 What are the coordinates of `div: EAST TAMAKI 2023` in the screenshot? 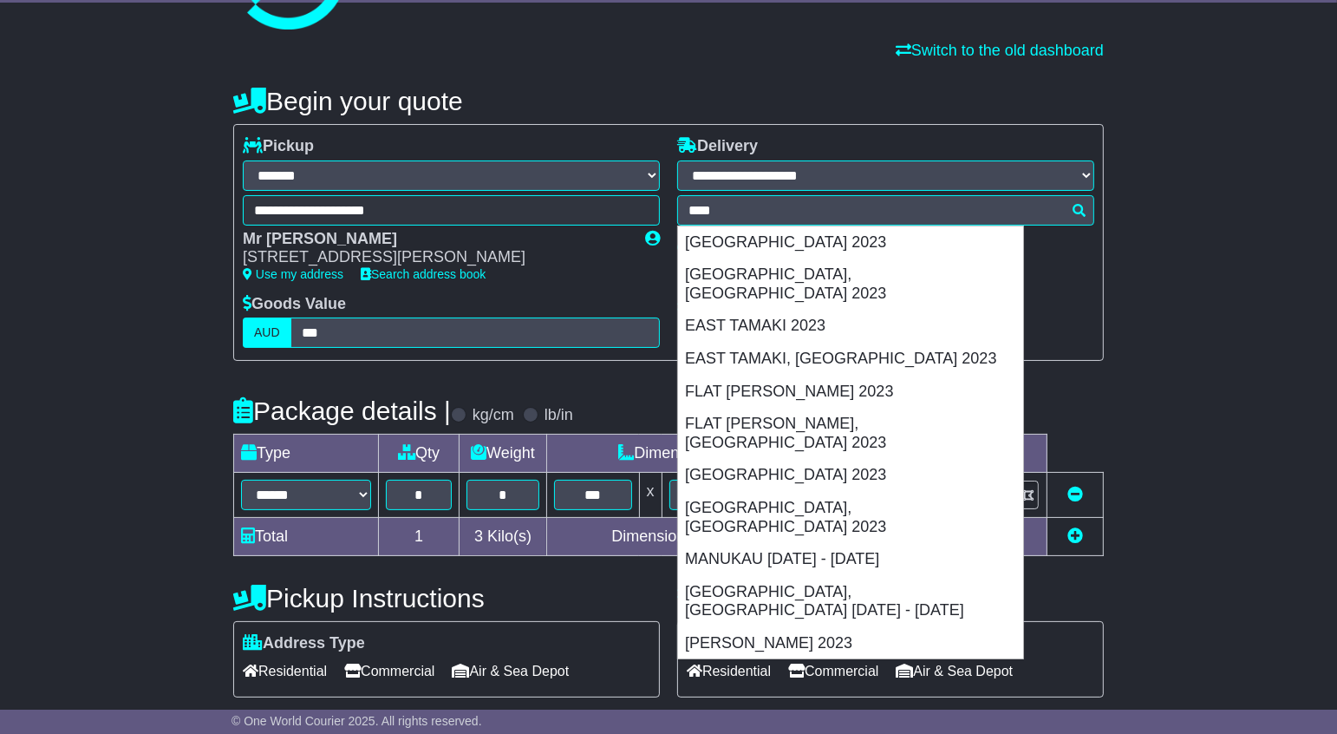 It's located at (851, 326).